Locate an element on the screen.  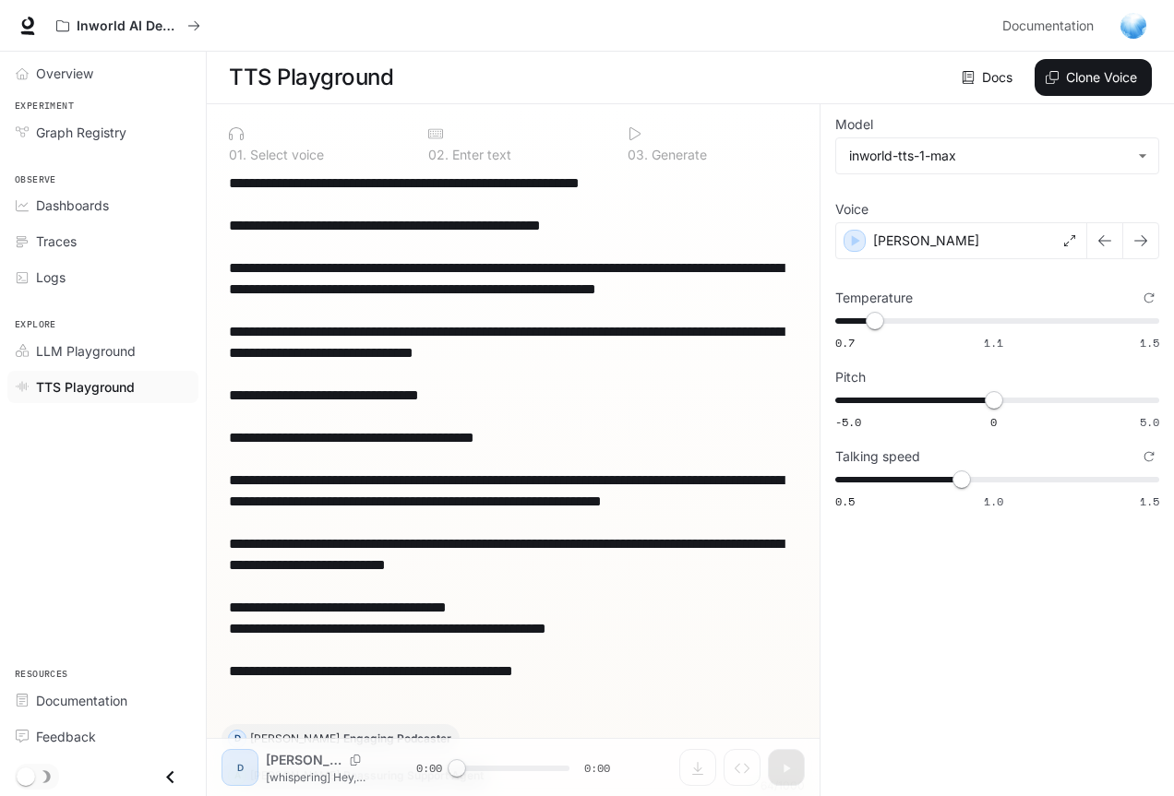
span: TTS Playground is located at coordinates (85, 387).